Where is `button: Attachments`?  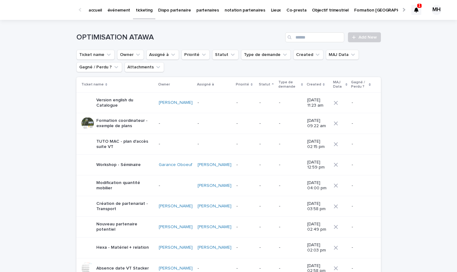
button: Attachments is located at coordinates (144, 67).